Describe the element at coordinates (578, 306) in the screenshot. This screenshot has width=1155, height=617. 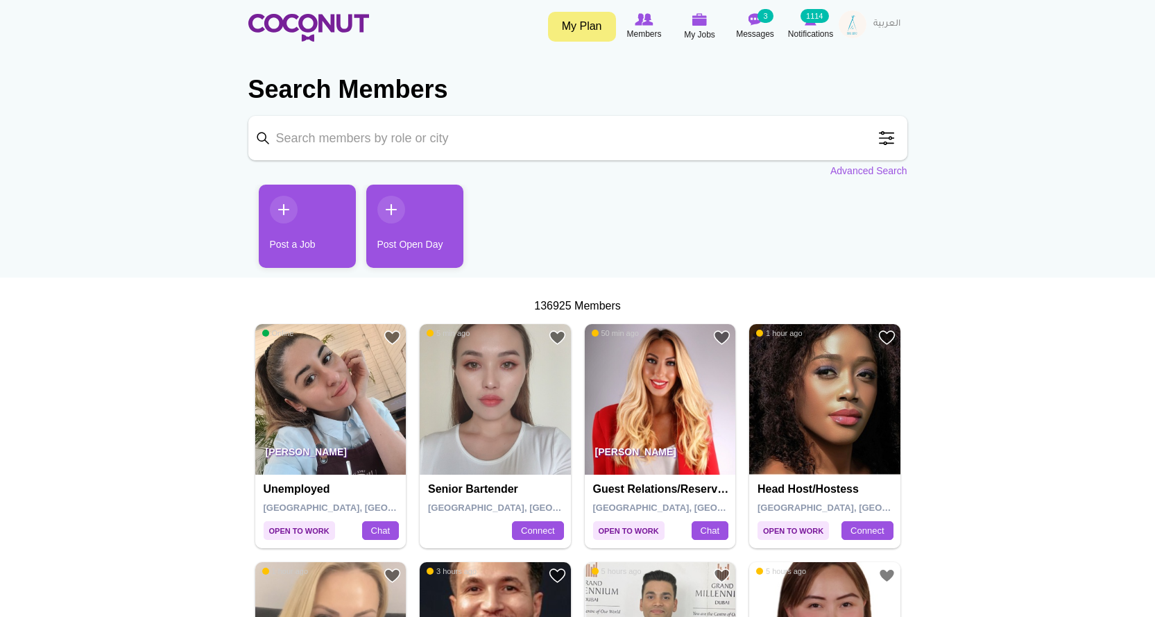
I see `div: 136925 Members` at that location.